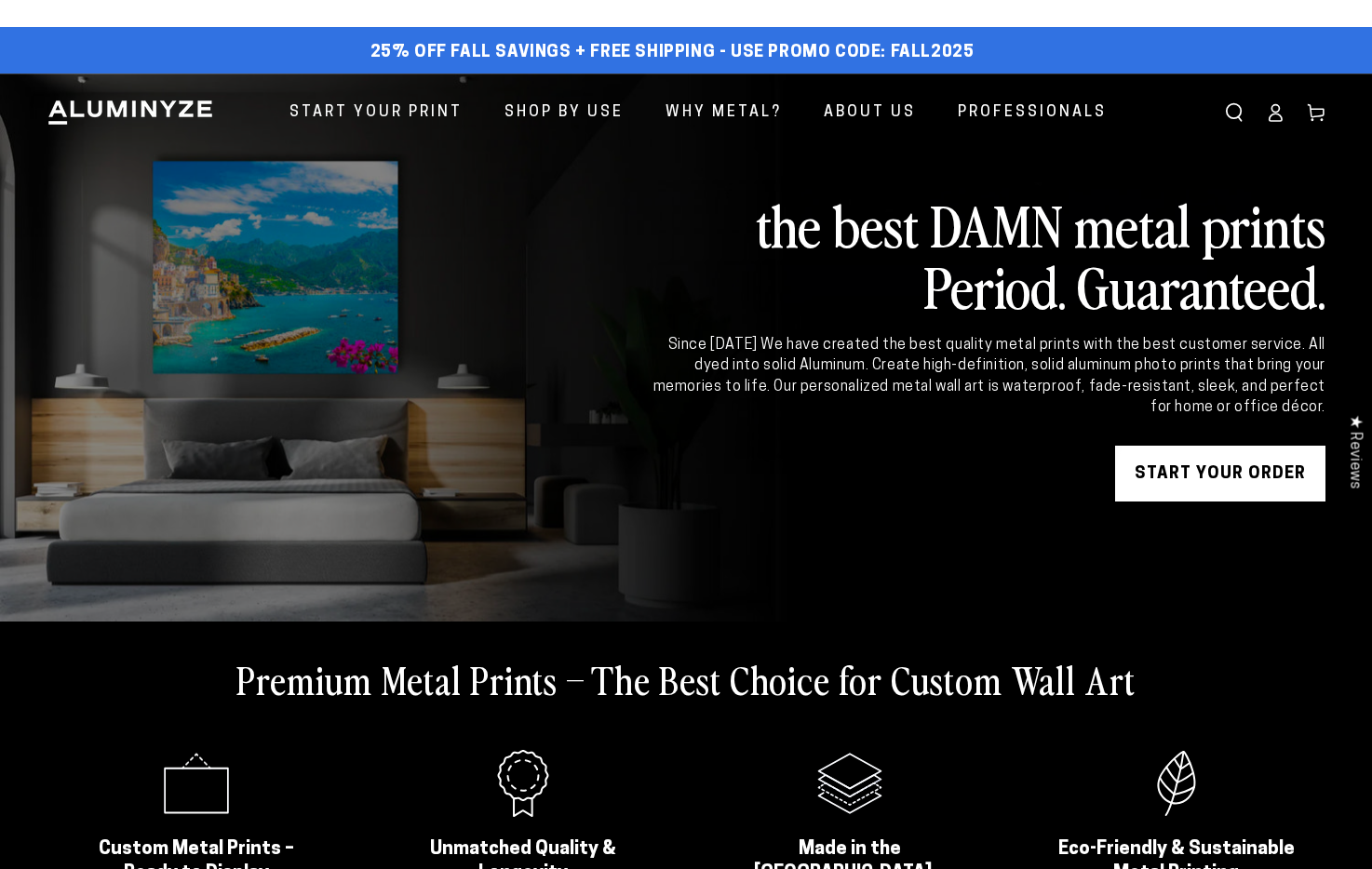 The width and height of the screenshot is (1372, 869). Describe the element at coordinates (376, 113) in the screenshot. I see `span: Start Your Print` at that location.